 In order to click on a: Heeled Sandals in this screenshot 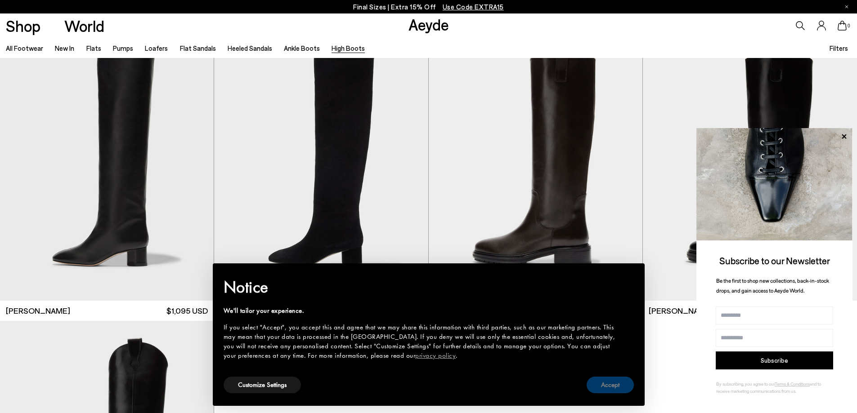, I will do `click(250, 48)`.